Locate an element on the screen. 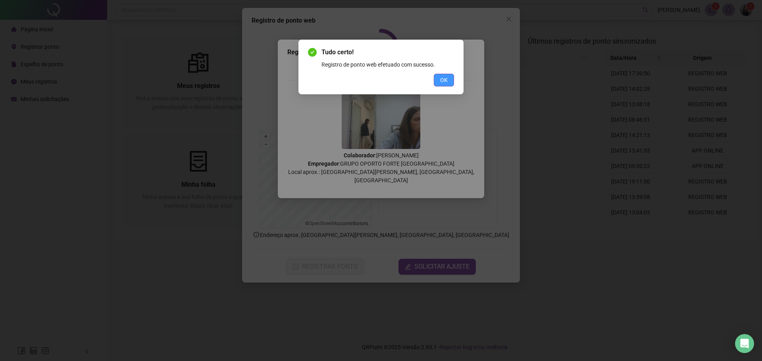 The height and width of the screenshot is (361, 762). span: OK is located at coordinates (444, 80).